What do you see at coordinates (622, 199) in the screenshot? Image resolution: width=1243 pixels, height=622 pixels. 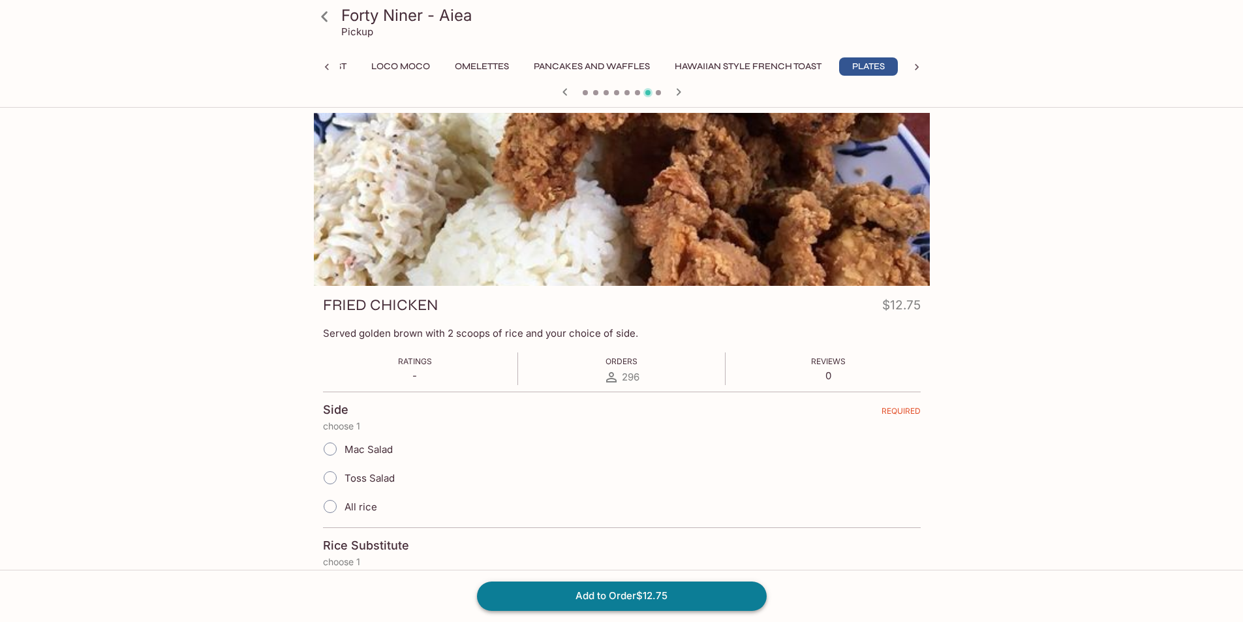 I see `div: FRIED CHICKEN` at bounding box center [622, 199].